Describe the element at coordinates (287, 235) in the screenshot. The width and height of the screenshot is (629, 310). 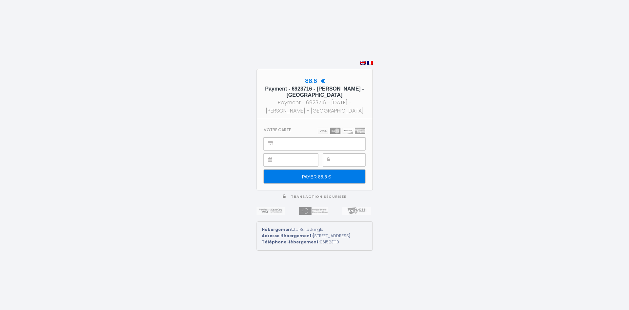
I see `strong: Adresse Hébergement:` at that location.